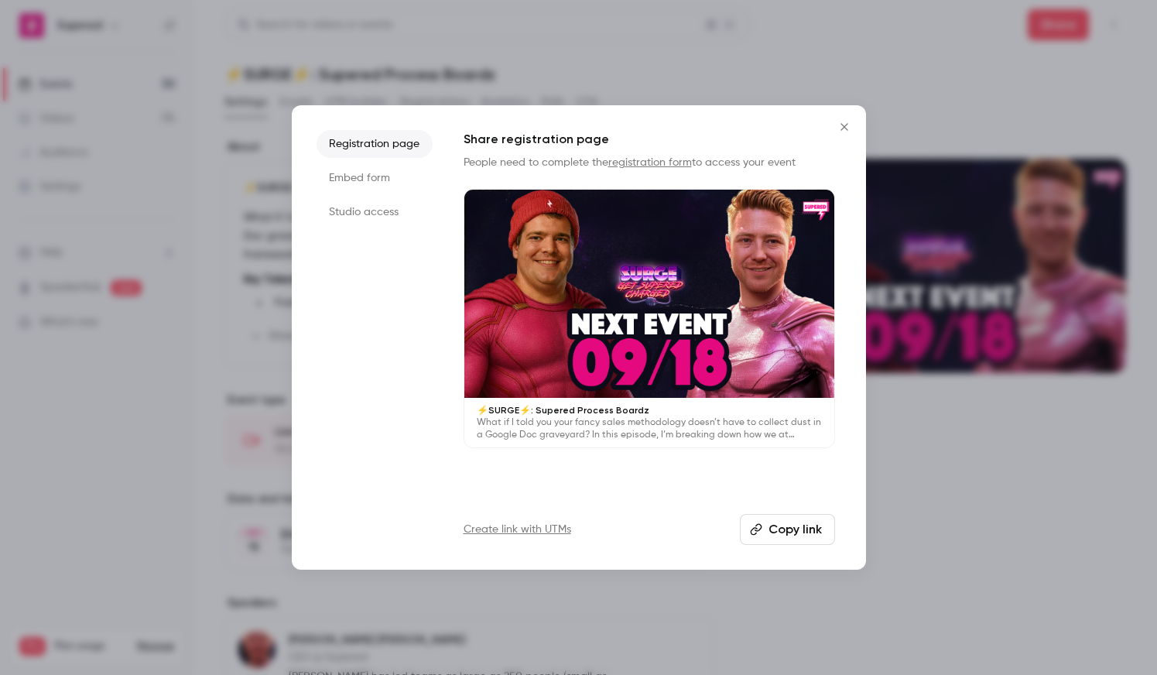 Image resolution: width=1157 pixels, height=675 pixels. Describe the element at coordinates (650, 139) in the screenshot. I see `h1: Share registration page` at that location.